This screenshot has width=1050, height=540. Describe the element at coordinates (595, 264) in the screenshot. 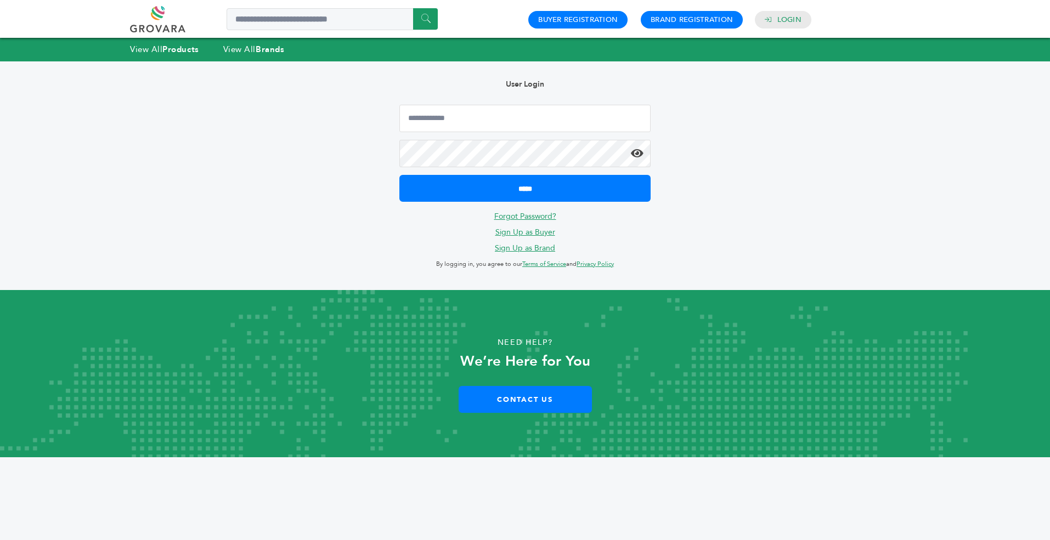

I see `a: Privacy Policy` at that location.